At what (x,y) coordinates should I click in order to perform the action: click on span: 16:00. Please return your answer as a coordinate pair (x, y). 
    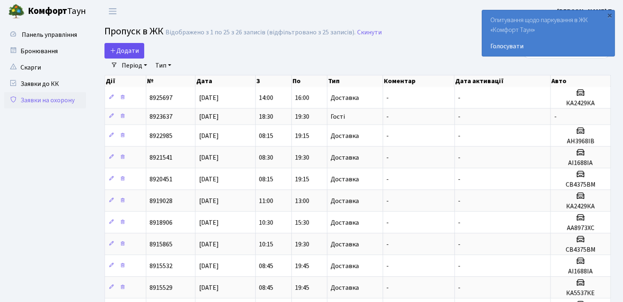
    Looking at the image, I should click on (302, 98).